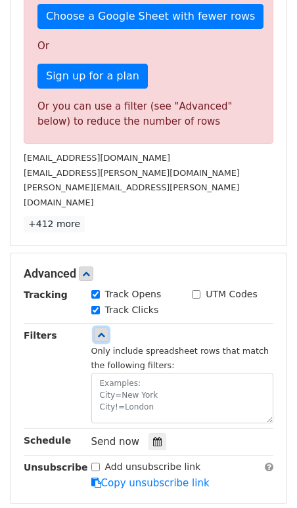 The height and width of the screenshot is (508, 297). I want to click on strong: Filters, so click(40, 336).